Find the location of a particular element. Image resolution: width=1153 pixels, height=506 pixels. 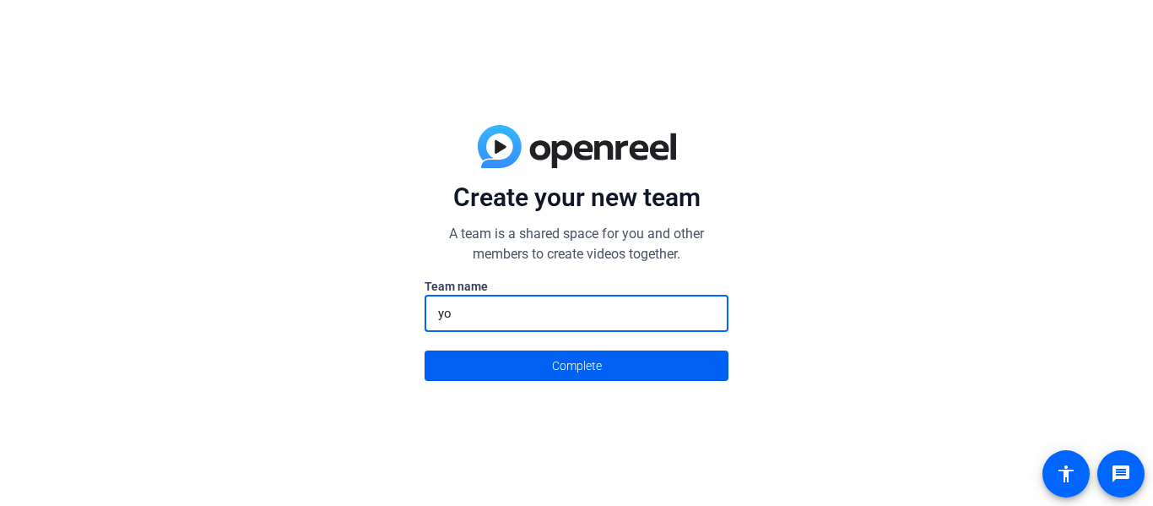

span: Complete is located at coordinates (577, 366).